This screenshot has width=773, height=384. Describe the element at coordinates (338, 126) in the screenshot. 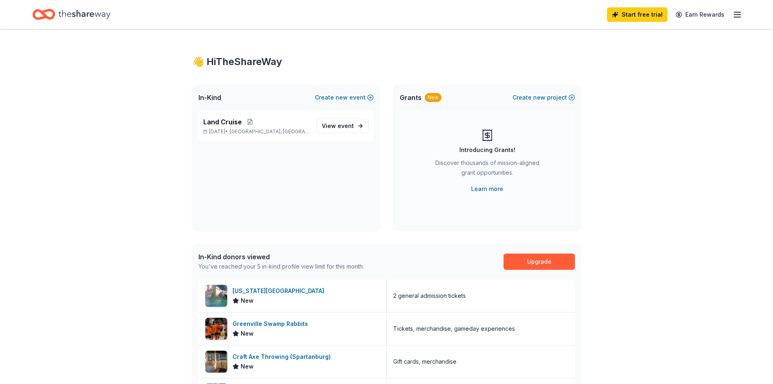

I see `span: View` at that location.